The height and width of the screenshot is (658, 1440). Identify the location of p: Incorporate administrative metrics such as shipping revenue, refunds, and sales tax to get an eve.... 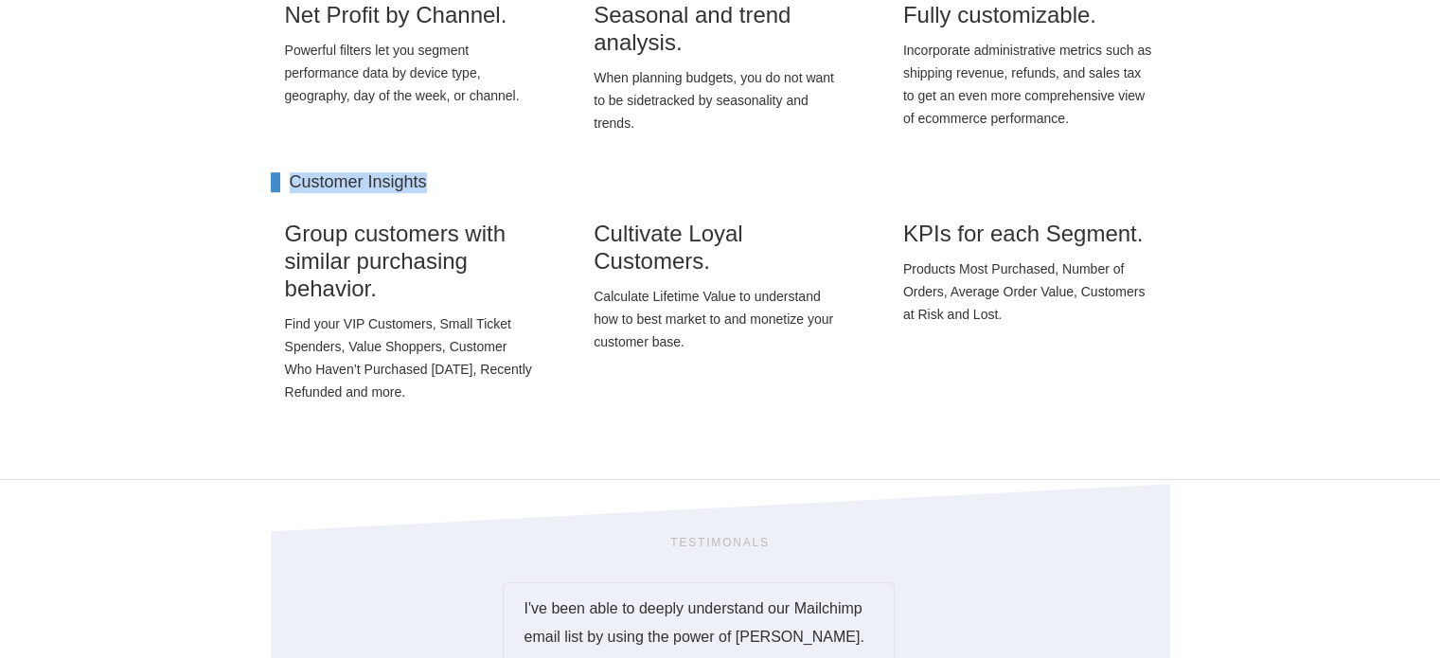
(1029, 84).